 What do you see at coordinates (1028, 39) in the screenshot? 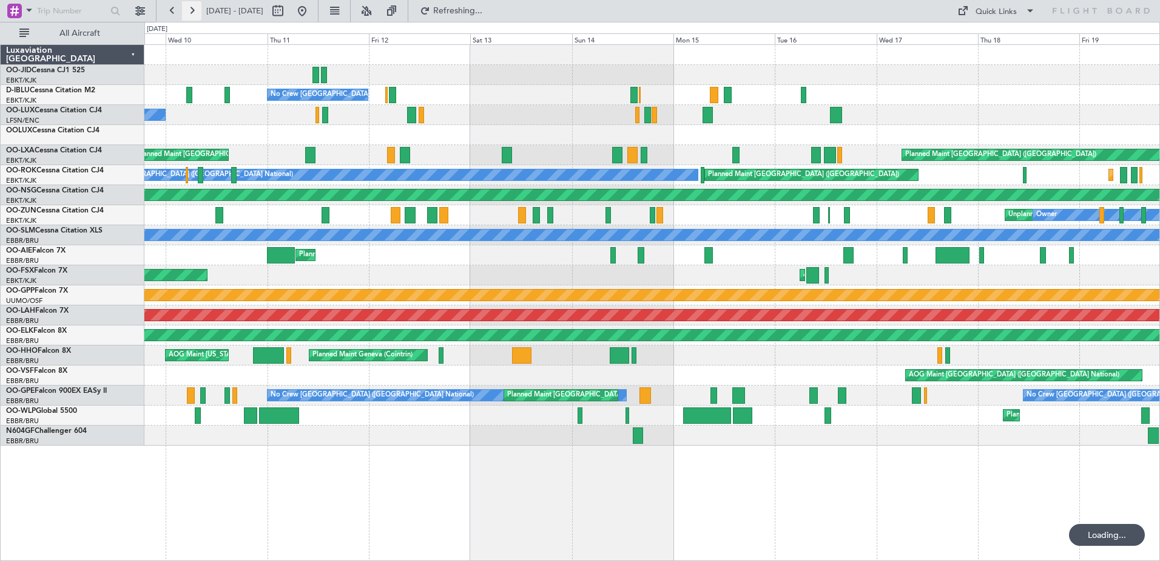
I see `div: Thu 18` at bounding box center [1028, 39].